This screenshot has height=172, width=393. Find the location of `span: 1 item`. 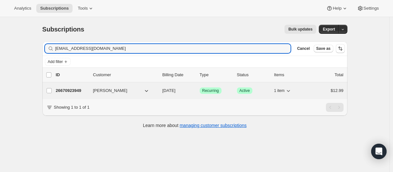

span: 1 item is located at coordinates (279, 91).